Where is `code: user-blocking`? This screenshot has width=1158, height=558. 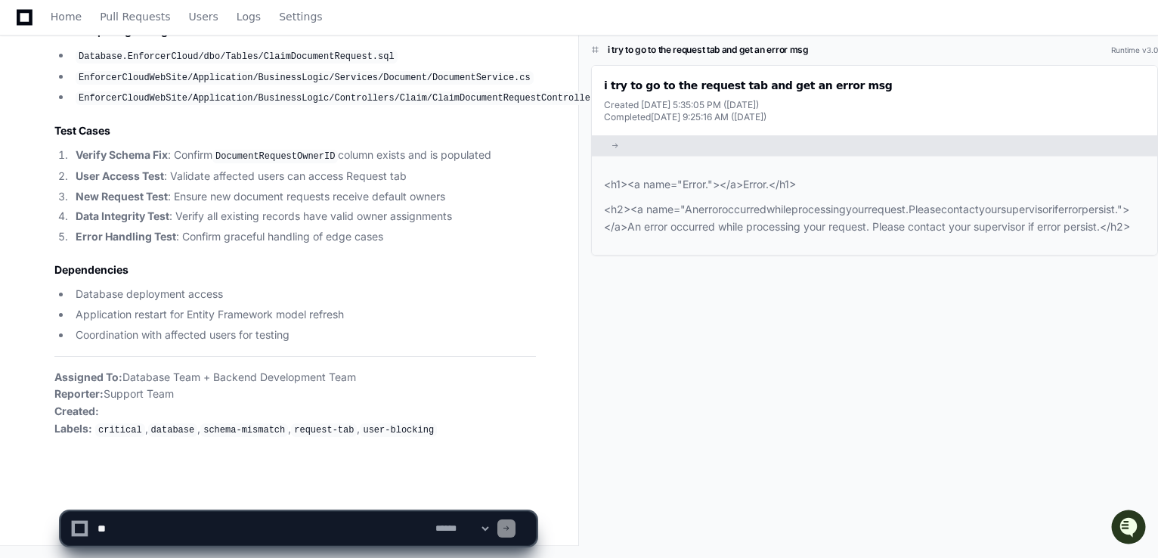
code: user-blocking is located at coordinates (399, 430).